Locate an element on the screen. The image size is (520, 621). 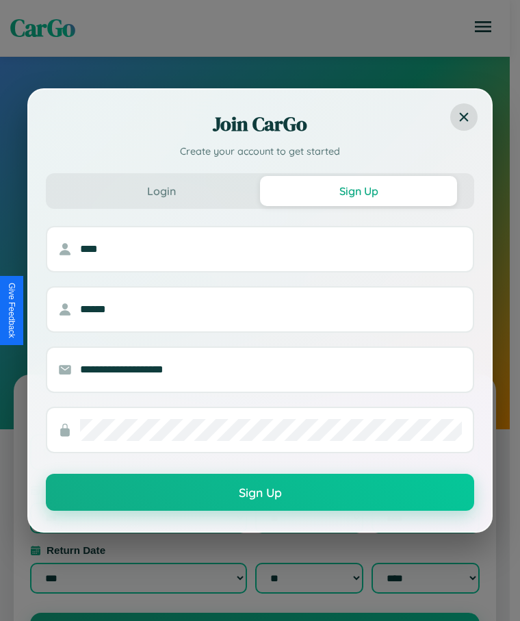
button: Login is located at coordinates (162, 191).